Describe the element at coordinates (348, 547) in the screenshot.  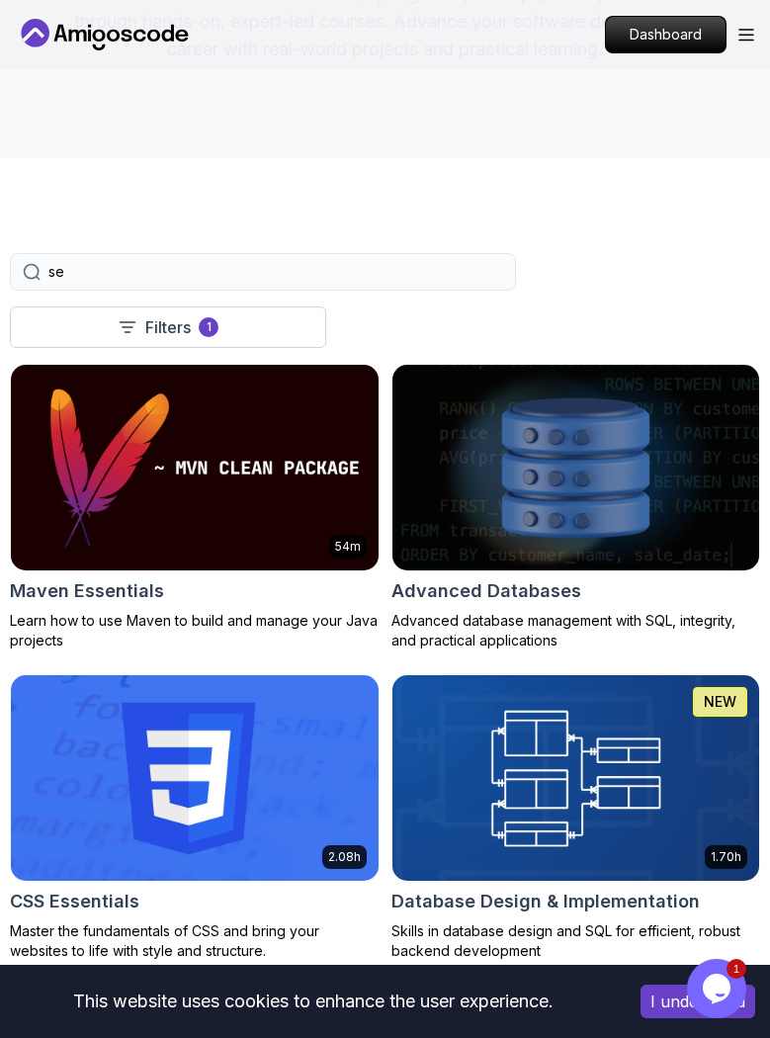
I see `p: 54m` at that location.